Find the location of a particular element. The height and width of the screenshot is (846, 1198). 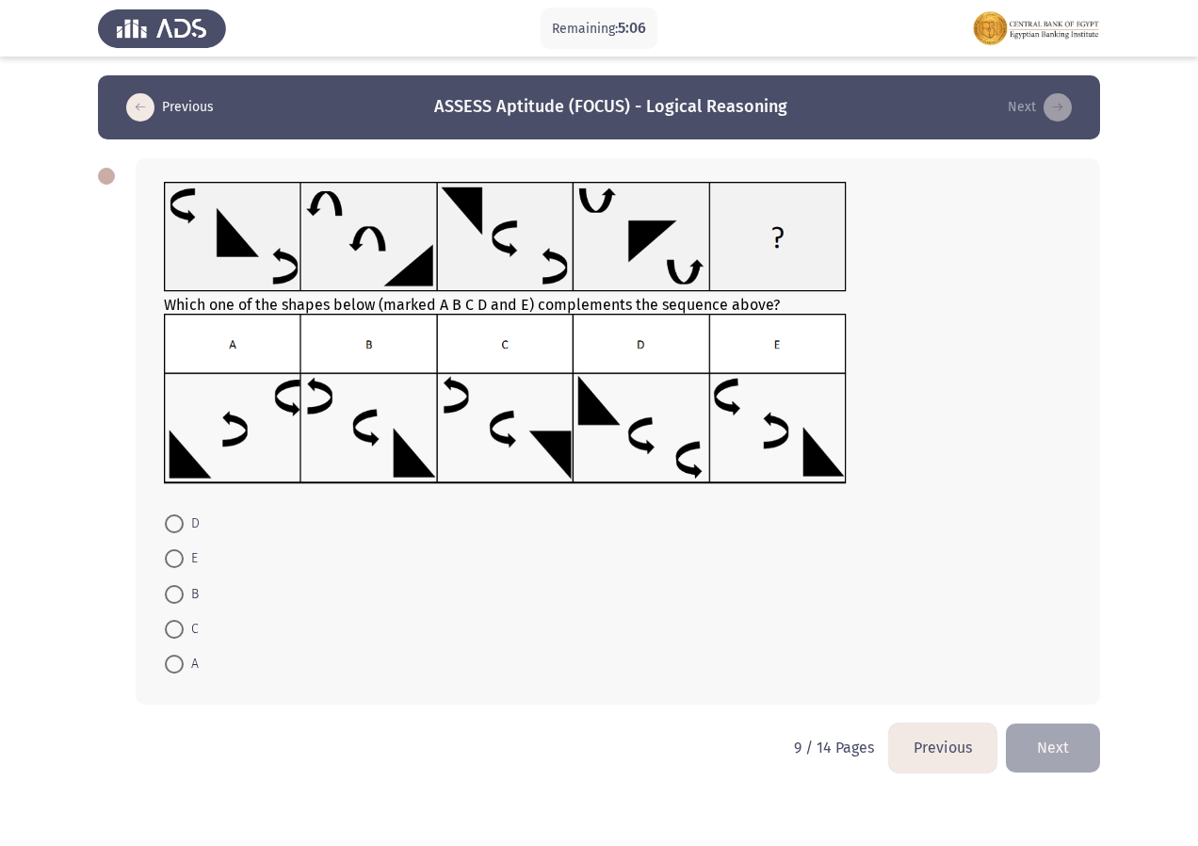

p: 9 / 14 Pages is located at coordinates (833, 747).